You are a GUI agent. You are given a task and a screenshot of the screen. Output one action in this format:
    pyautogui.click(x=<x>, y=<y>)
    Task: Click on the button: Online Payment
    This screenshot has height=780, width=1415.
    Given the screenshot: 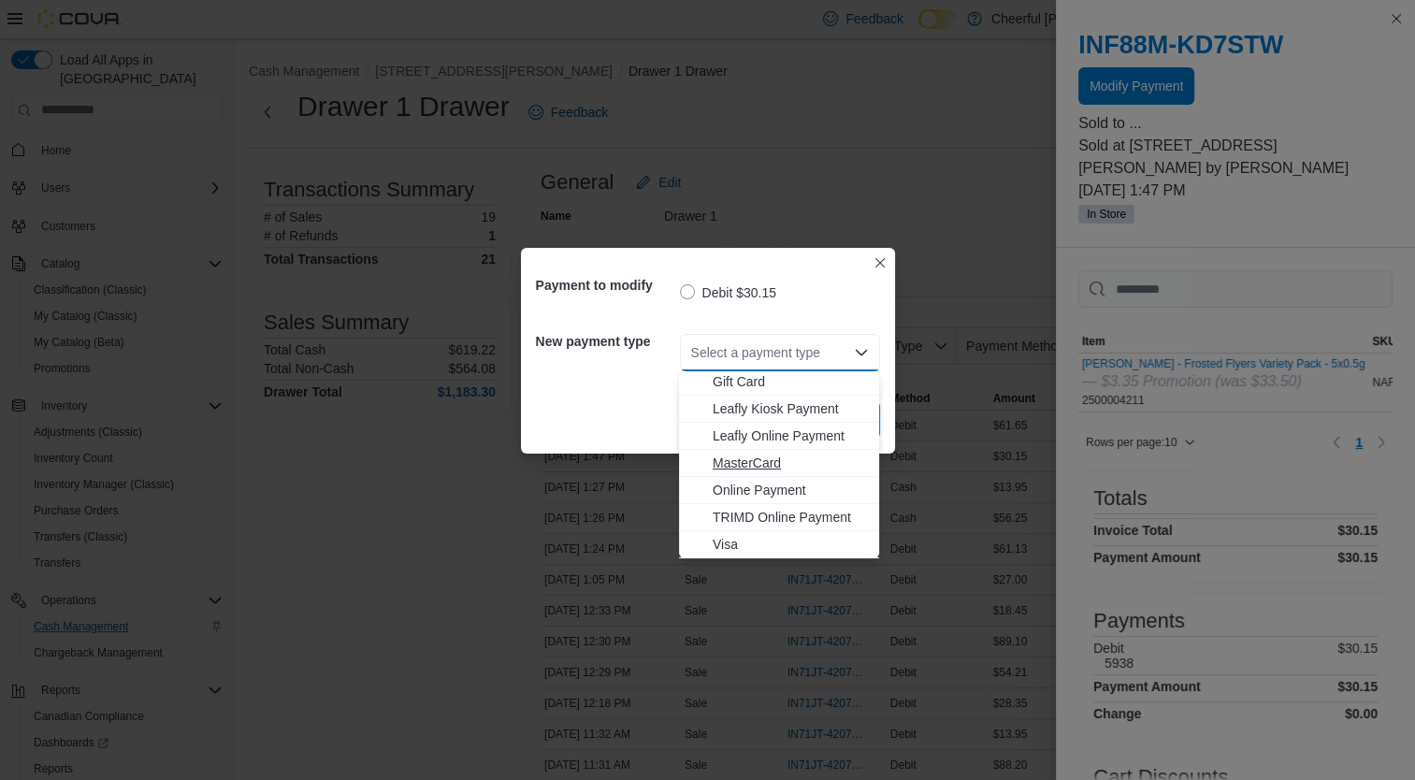 What is the action you would take?
    pyautogui.click(x=779, y=490)
    